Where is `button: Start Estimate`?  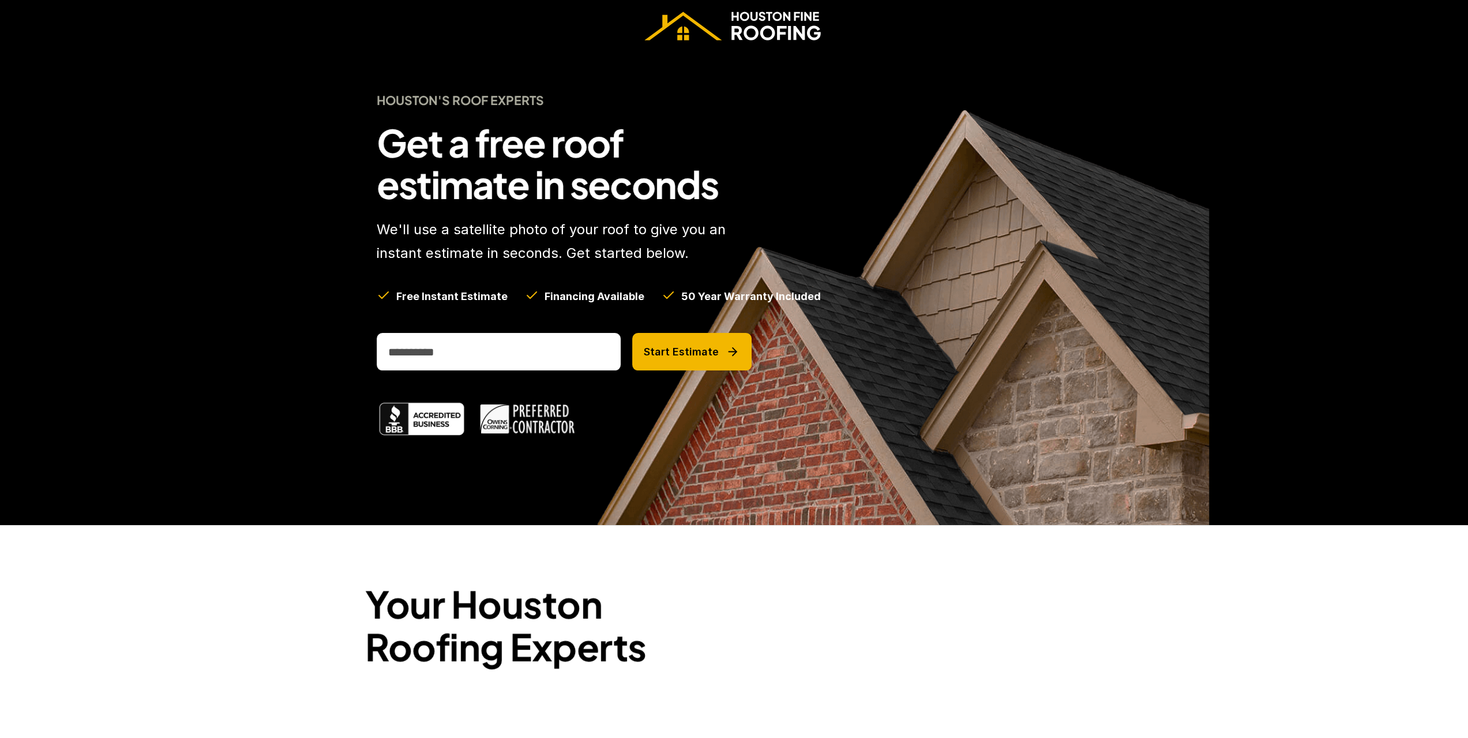 button: Start Estimate is located at coordinates (692, 351).